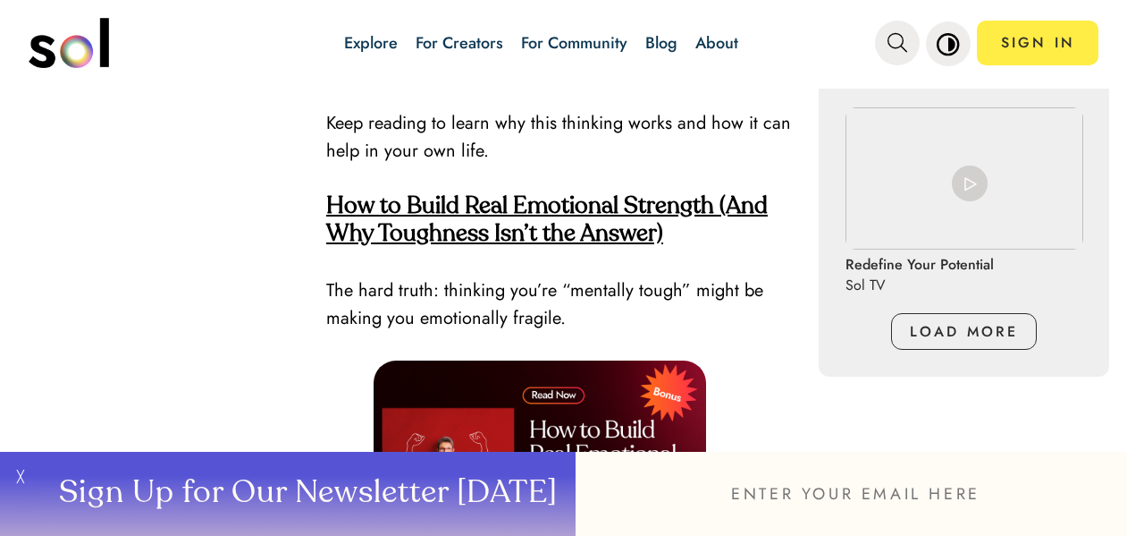 Image resolution: width=1127 pixels, height=536 pixels. Describe the element at coordinates (460, 43) in the screenshot. I see `a: For Creators` at that location.